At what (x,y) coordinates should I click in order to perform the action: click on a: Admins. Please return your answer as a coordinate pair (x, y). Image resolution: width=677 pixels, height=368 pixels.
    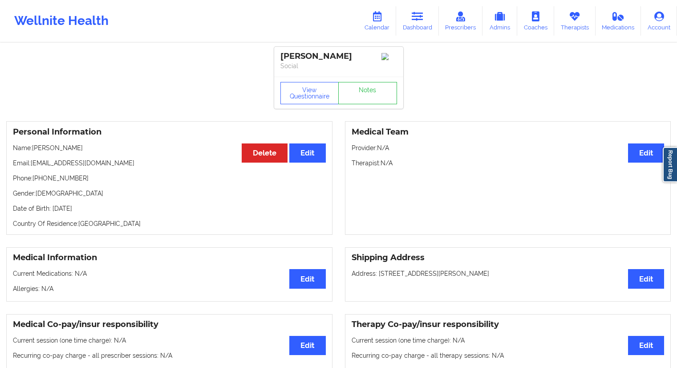
    Looking at the image, I should click on (500, 21).